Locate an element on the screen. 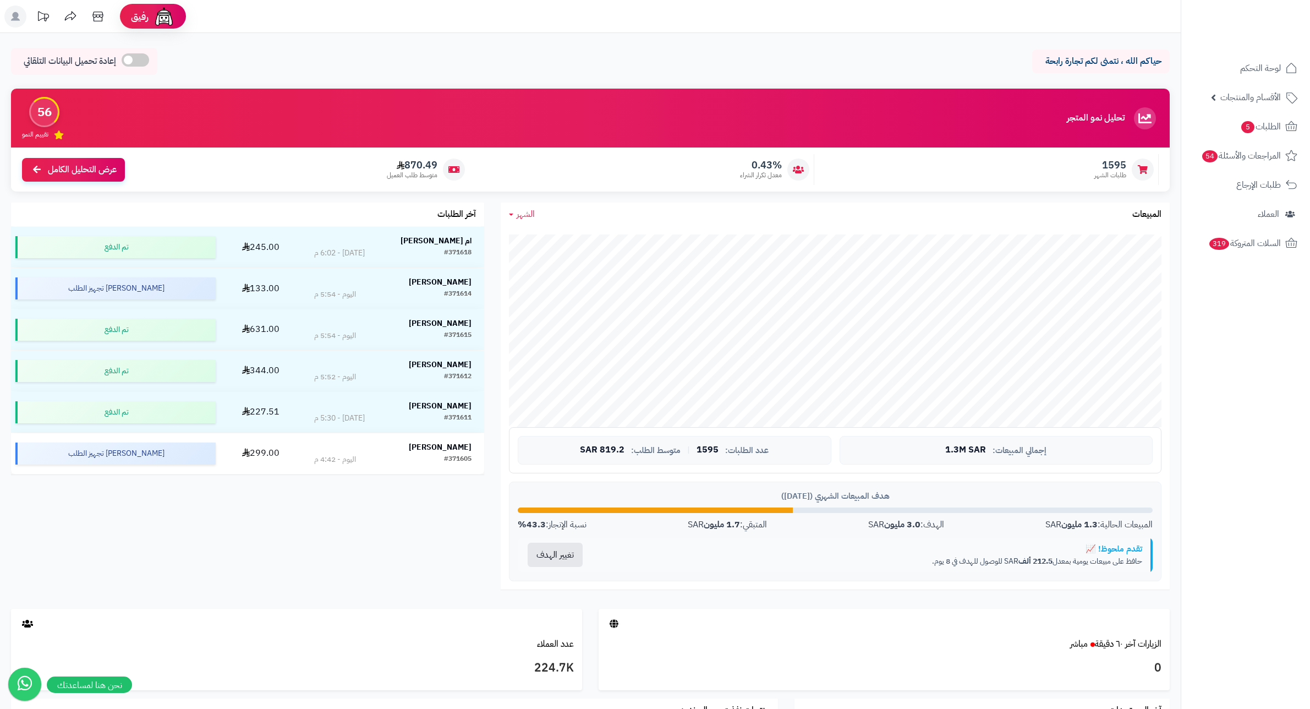  div: اليوم - 4:42 م is located at coordinates (335, 459).